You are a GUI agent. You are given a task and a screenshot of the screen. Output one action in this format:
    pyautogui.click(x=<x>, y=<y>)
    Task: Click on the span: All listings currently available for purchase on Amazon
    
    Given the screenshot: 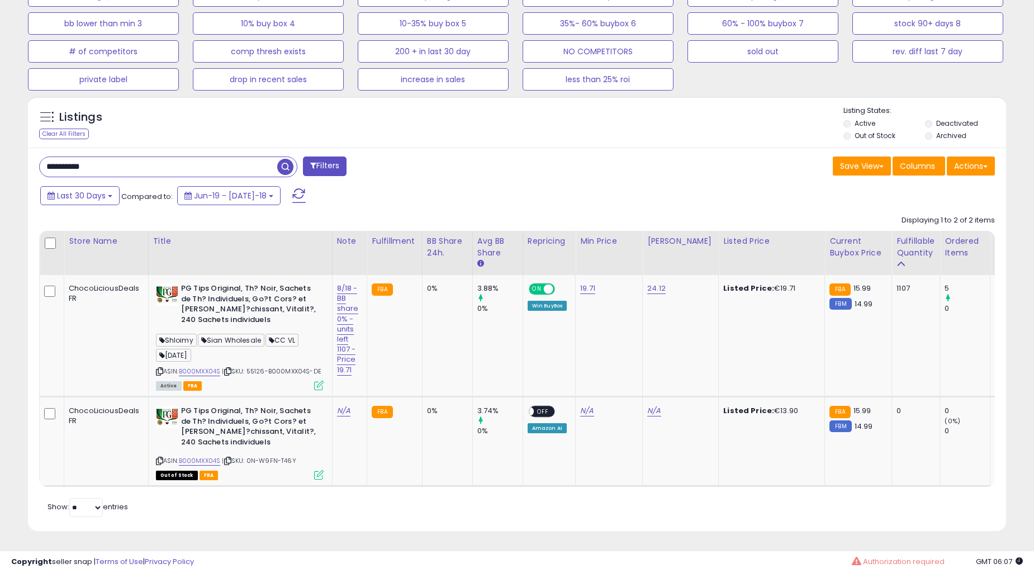 What is the action you would take?
    pyautogui.click(x=169, y=386)
    